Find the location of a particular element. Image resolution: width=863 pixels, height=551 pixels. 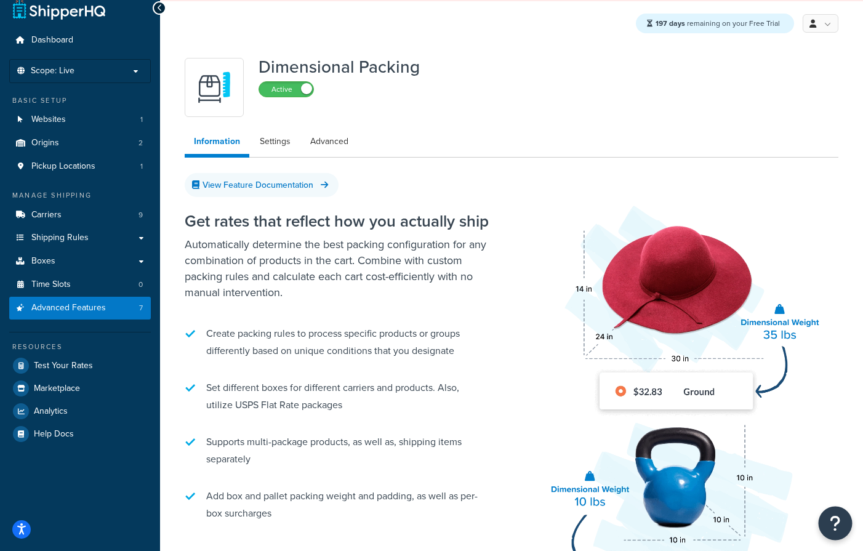

span: Analytics is located at coordinates (50, 411).